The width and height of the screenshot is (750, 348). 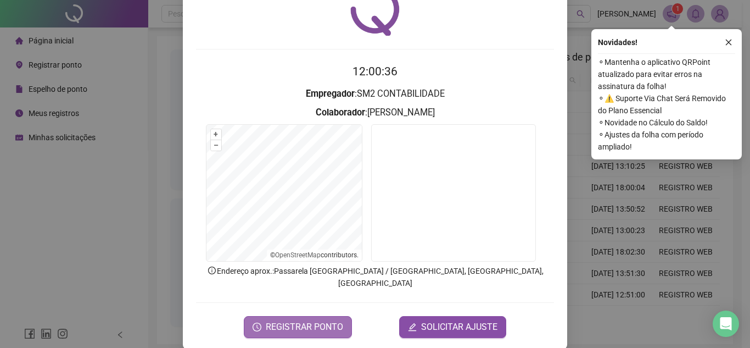 What do you see at coordinates (304, 327) in the screenshot?
I see `span: REGISTRAR PONTO` at bounding box center [304, 327].